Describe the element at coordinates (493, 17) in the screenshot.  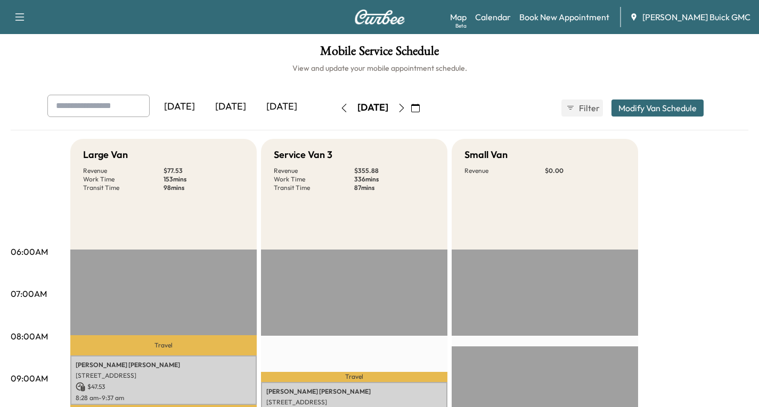
I see `a: Calendar` at that location.